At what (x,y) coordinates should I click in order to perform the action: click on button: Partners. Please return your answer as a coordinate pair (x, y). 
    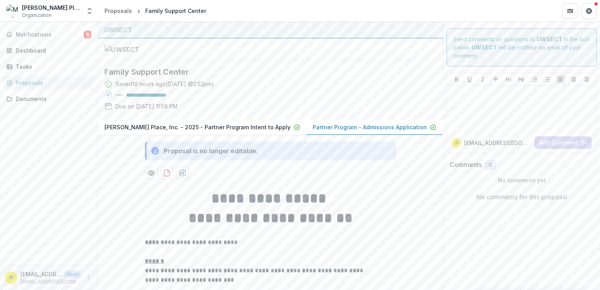
    Looking at the image, I should click on (570, 11).